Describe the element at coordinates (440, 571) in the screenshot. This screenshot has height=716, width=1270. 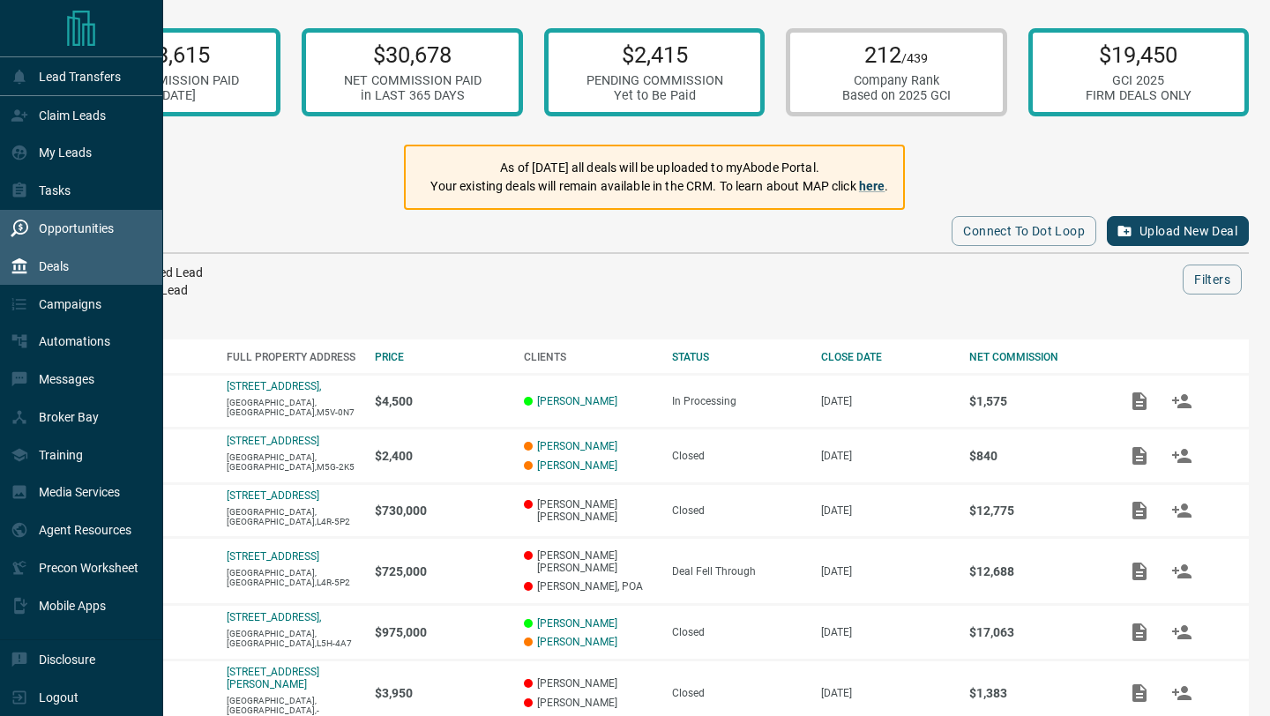
I see `p: $725,000` at that location.